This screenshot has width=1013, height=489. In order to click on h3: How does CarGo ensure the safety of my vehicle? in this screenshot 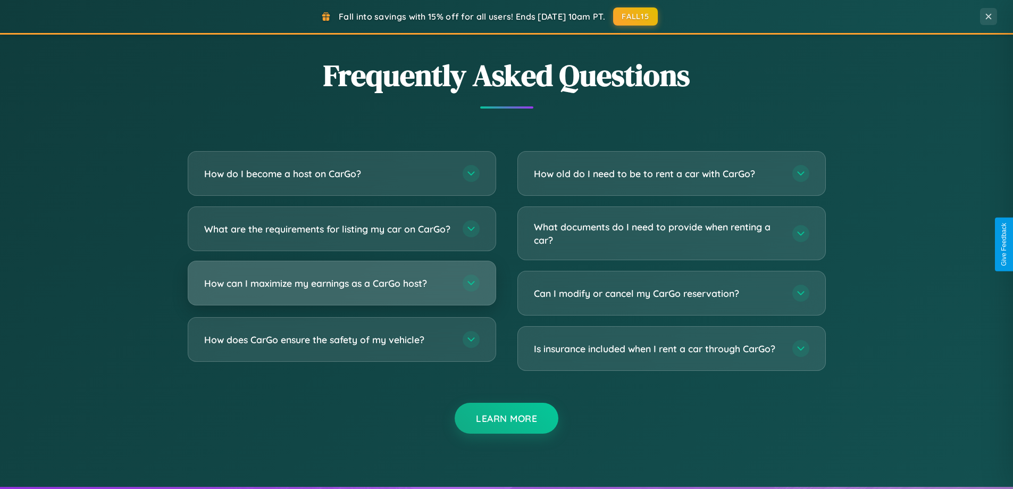, I will do `click(328, 339)`.